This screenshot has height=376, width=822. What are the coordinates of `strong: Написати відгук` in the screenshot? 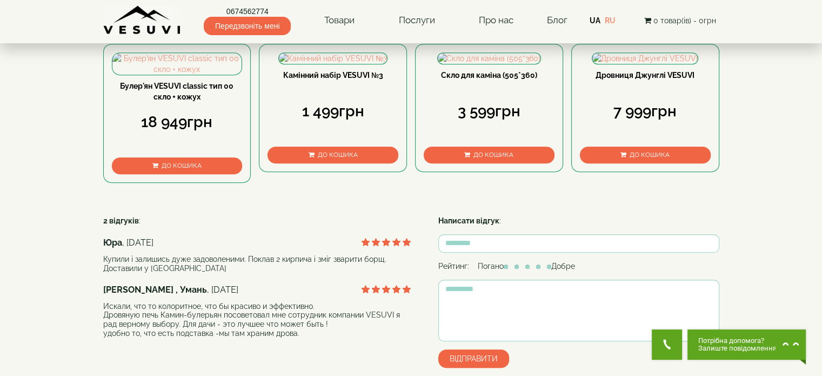 It's located at (468, 220).